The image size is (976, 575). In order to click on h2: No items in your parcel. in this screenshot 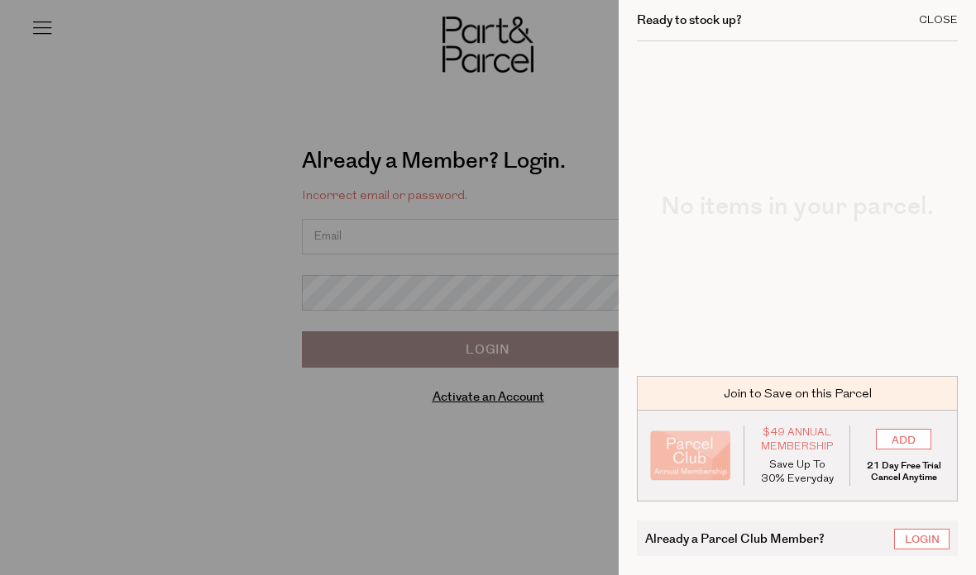, I will do `click(797, 207)`.